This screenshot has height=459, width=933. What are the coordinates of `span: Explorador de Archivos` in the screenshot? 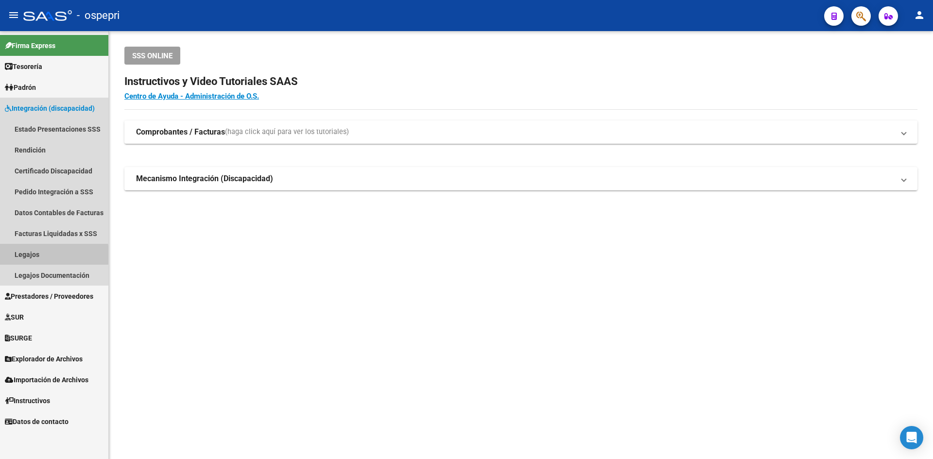 It's located at (44, 359).